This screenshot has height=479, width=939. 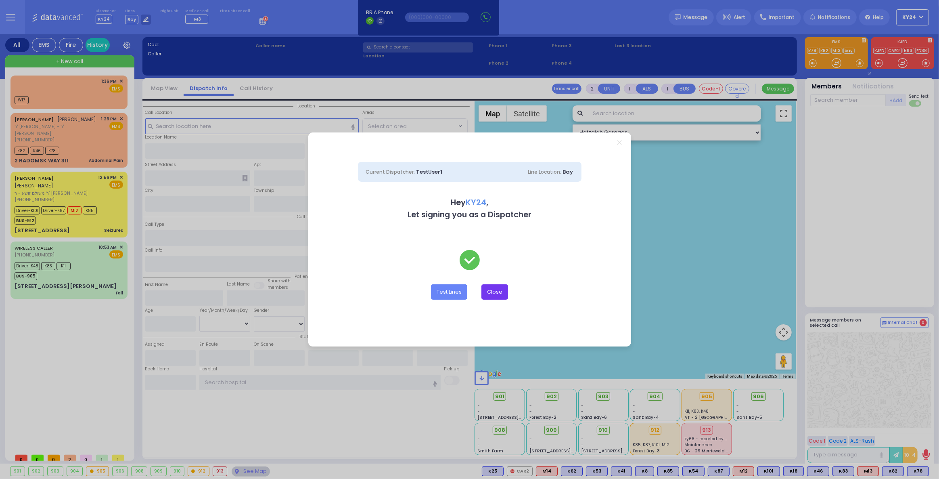 I want to click on span: Current Dispatcher:, so click(x=391, y=172).